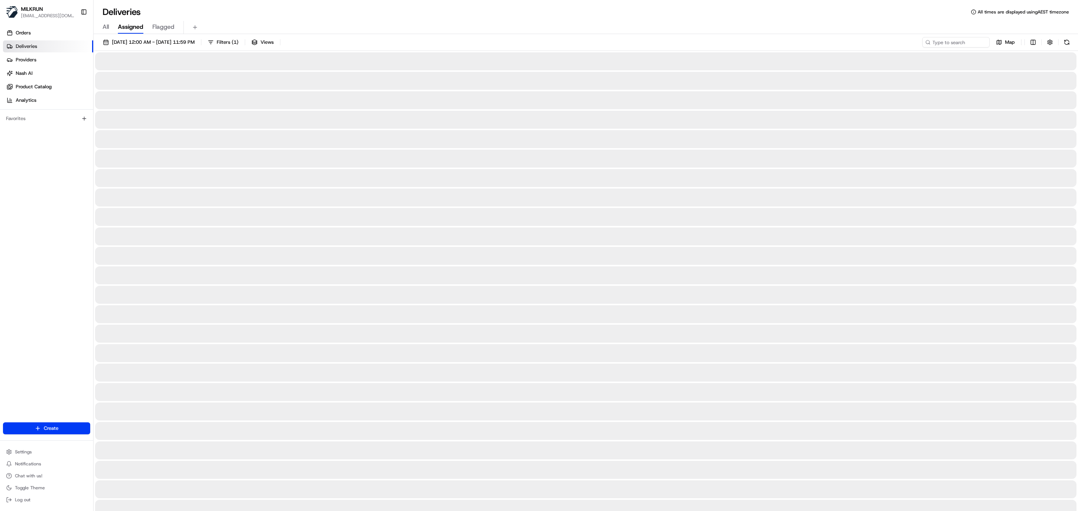 The width and height of the screenshot is (1078, 511). I want to click on div: Favorites, so click(46, 119).